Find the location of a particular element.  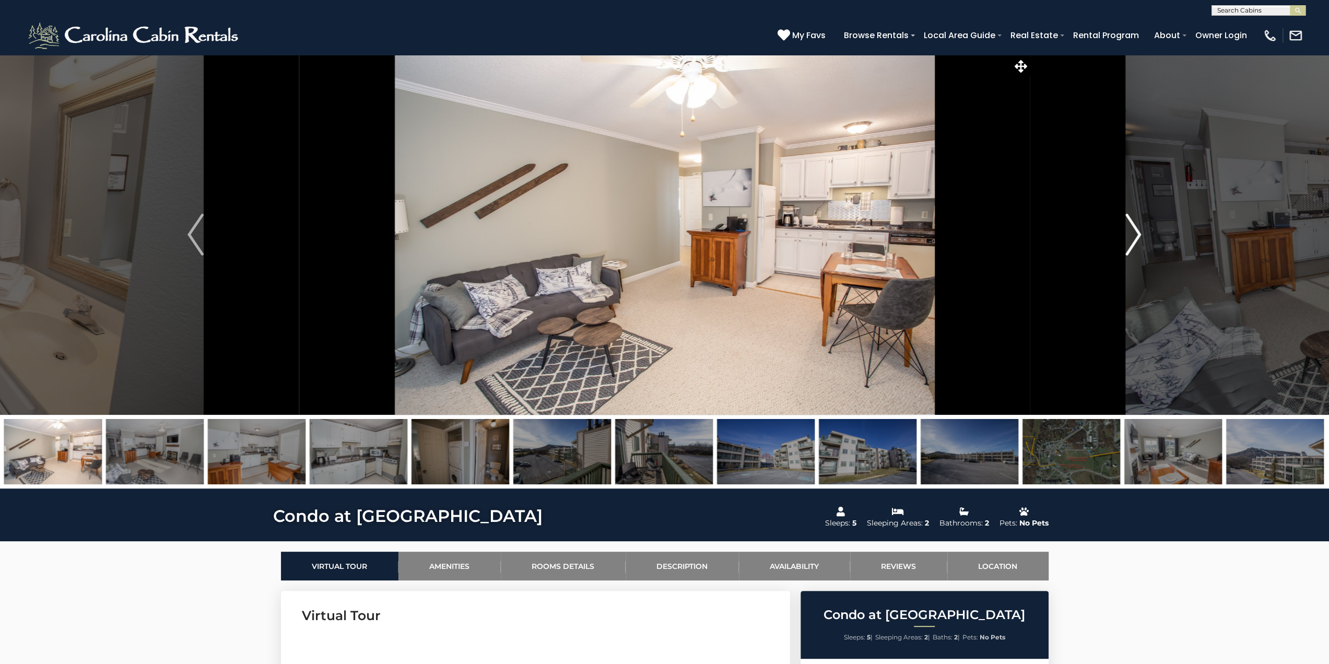

img: 163280798 is located at coordinates (155, 451).